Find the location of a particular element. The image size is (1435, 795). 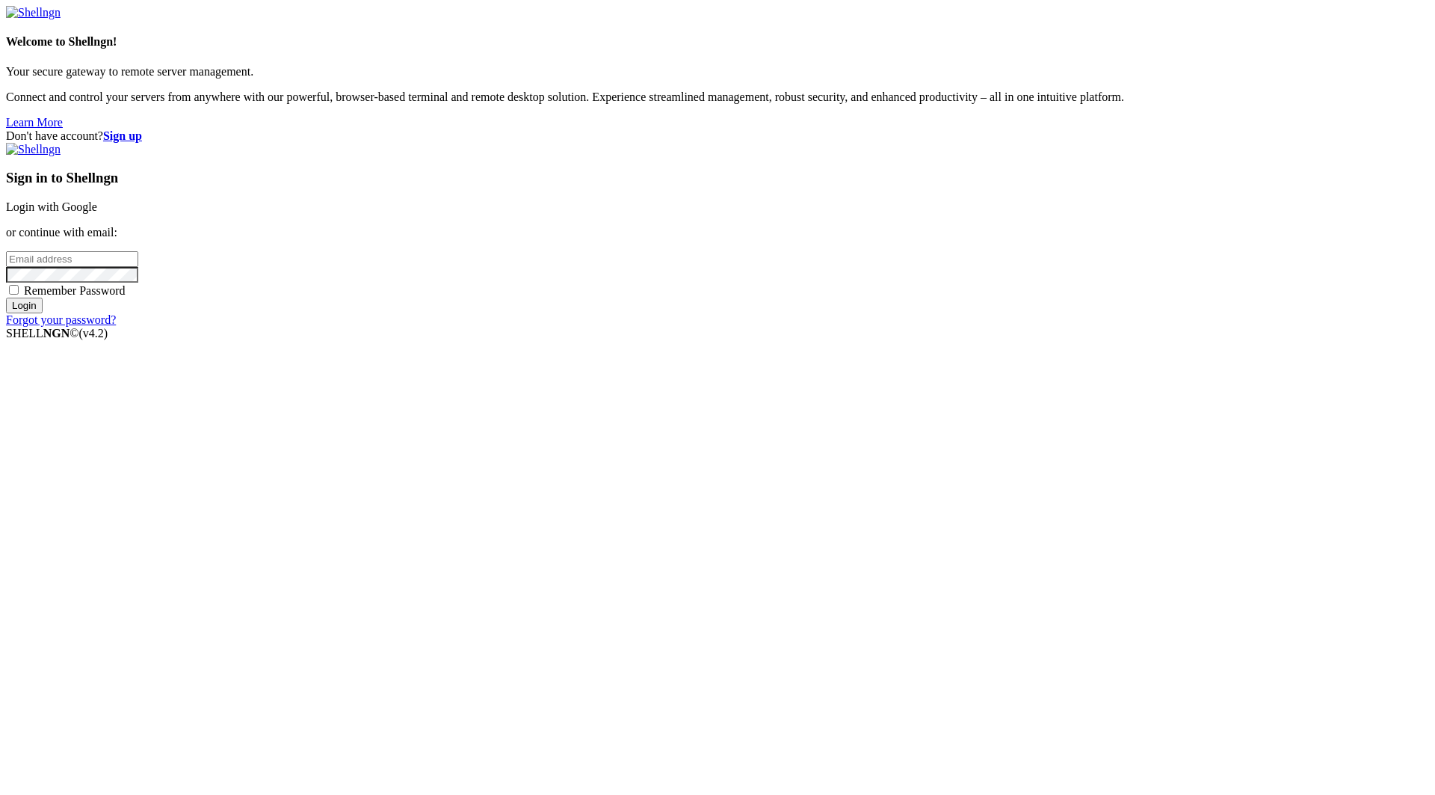

a: Forgot your password? is located at coordinates (61, 319).